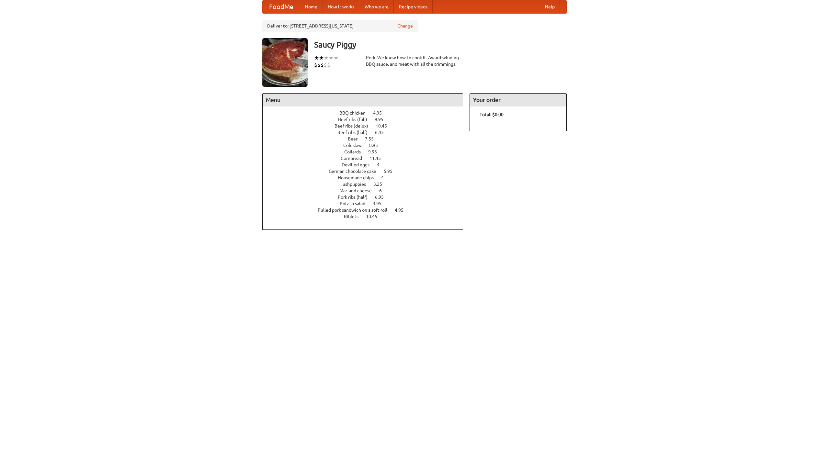  What do you see at coordinates (355, 152) in the screenshot?
I see `span: Collards` at bounding box center [355, 152].